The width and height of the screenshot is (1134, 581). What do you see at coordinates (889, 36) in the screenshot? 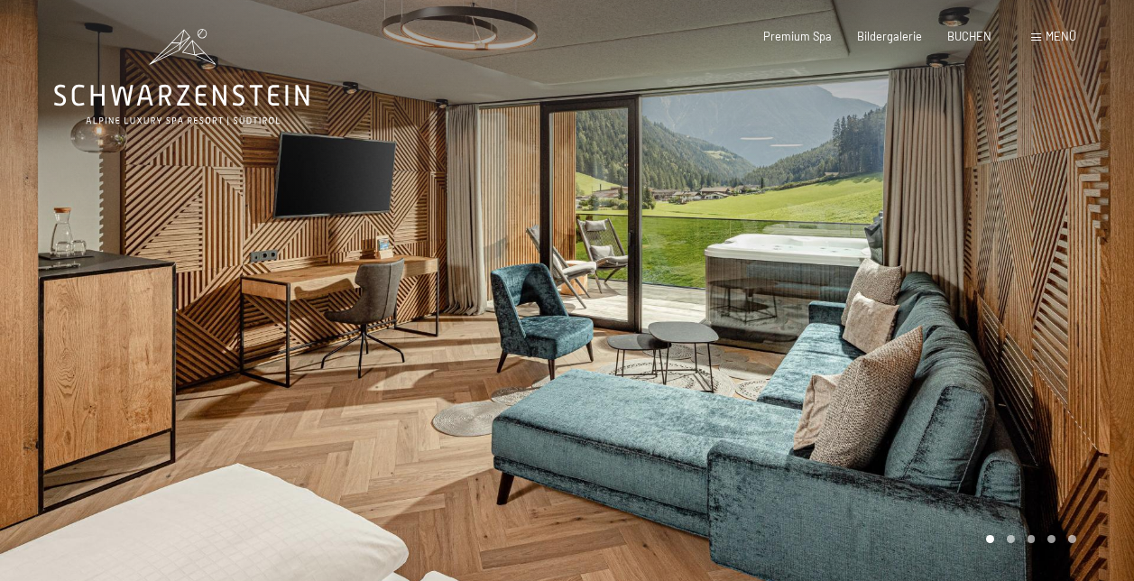
I see `span: Bildergalerie` at bounding box center [889, 36].